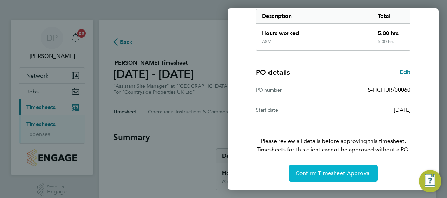 The width and height of the screenshot is (447, 198). I want to click on button: Confirm Timesheet Approval, so click(333, 174).